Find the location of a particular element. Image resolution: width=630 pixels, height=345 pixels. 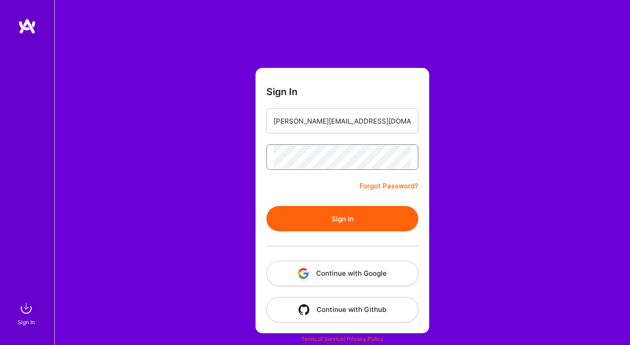

img: logo is located at coordinates (27, 26).